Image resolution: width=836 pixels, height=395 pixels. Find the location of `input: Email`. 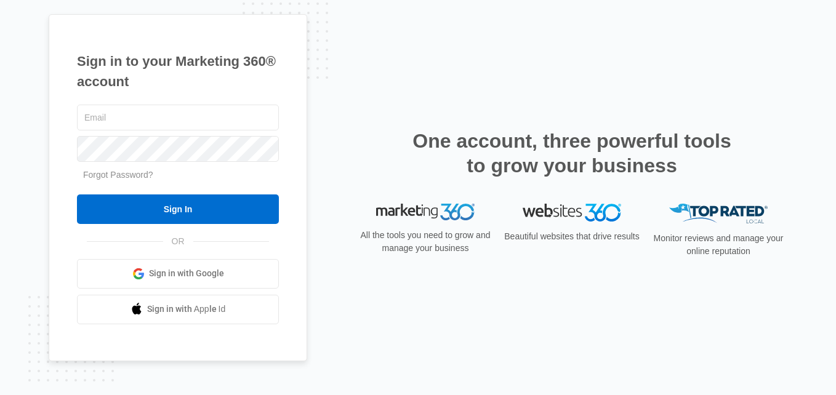

input: Email is located at coordinates (178, 118).